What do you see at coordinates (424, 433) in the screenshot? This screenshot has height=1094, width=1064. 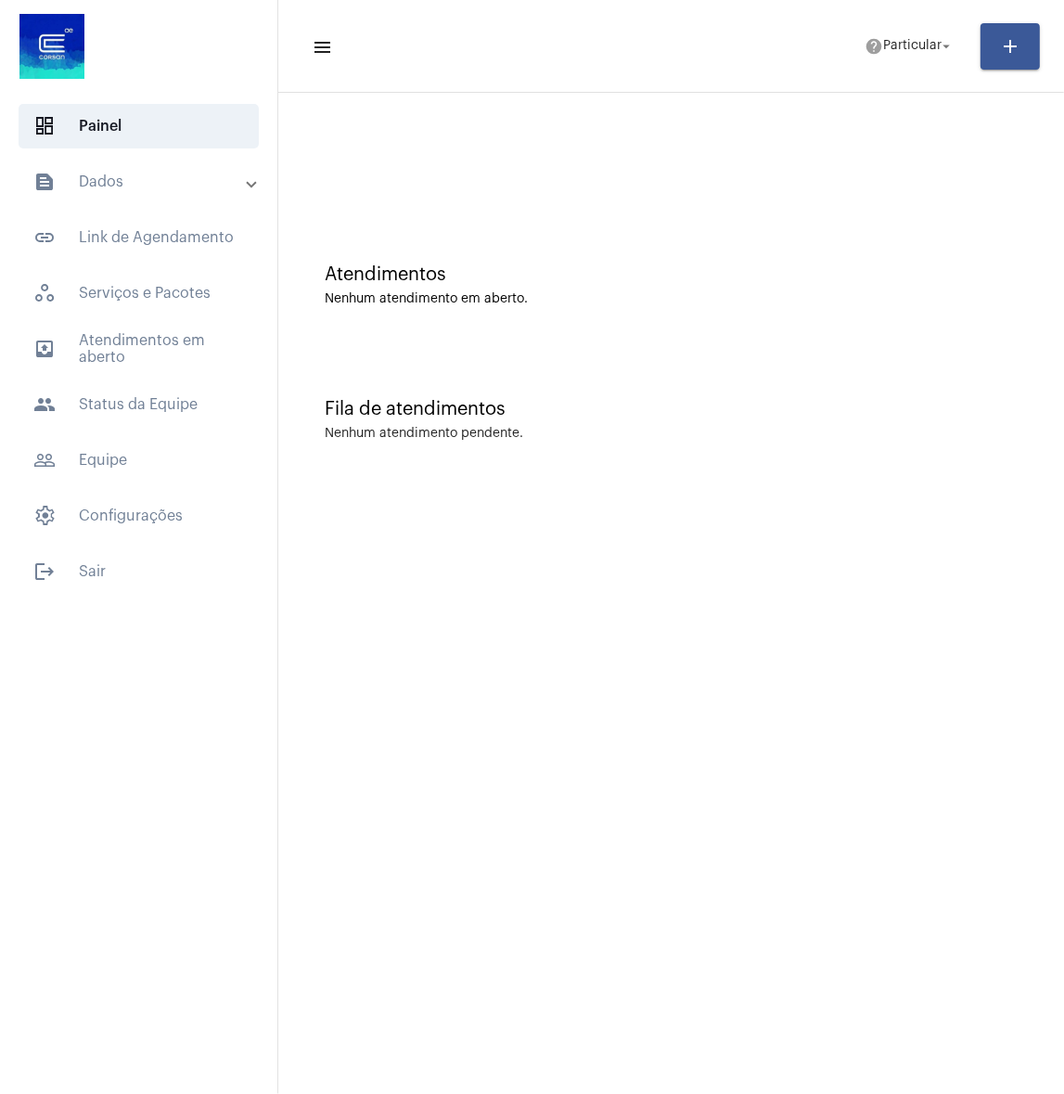 I see `div: Nenhum atendimento pendente.` at bounding box center [424, 433].